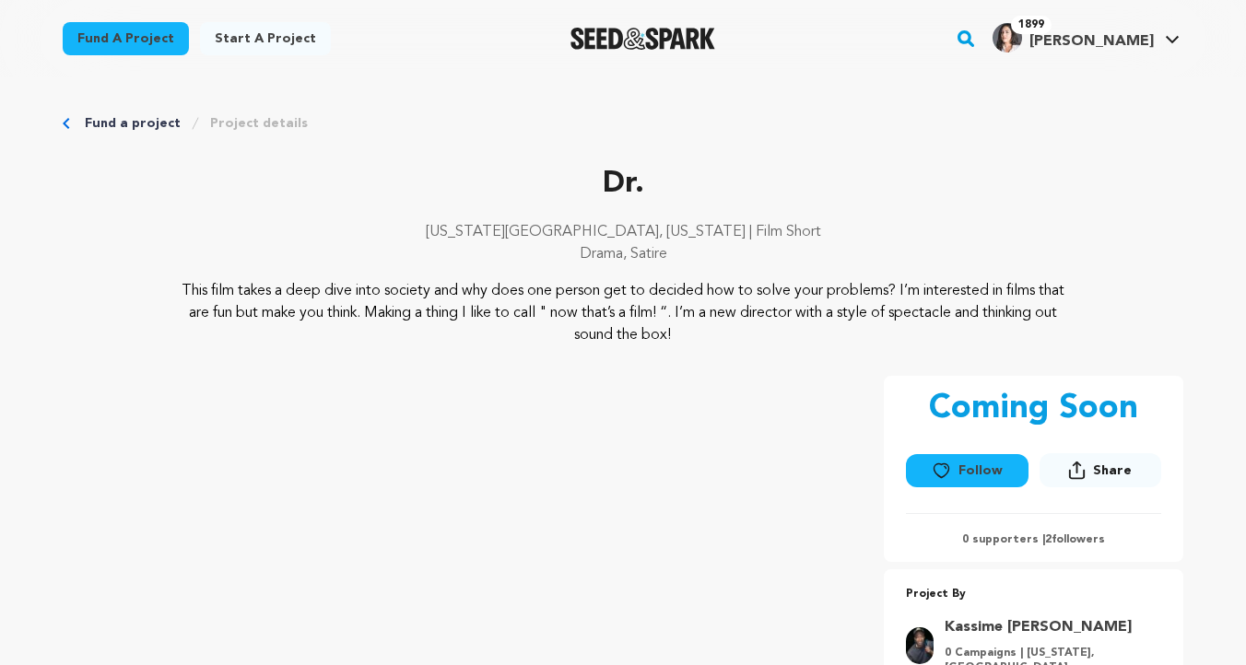 The image size is (1246, 665). Describe the element at coordinates (642, 39) in the screenshot. I see `img: Seed&Spark Logo Dark Mode` at that location.